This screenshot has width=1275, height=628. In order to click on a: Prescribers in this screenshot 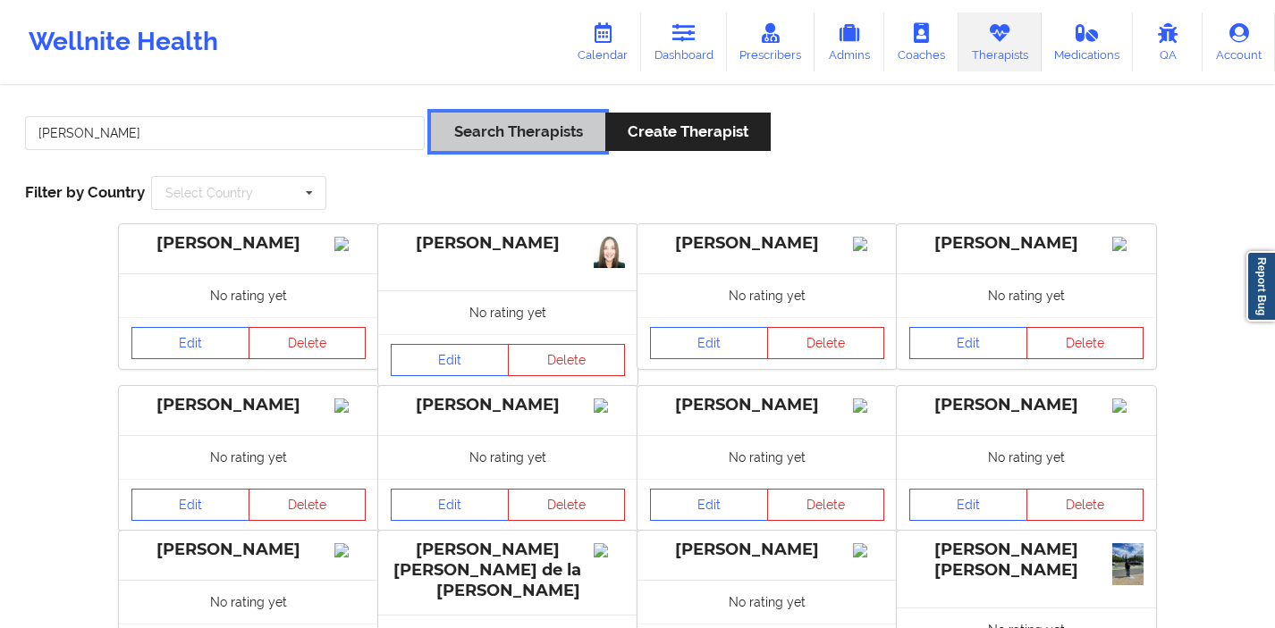, I will do `click(771, 42)`.